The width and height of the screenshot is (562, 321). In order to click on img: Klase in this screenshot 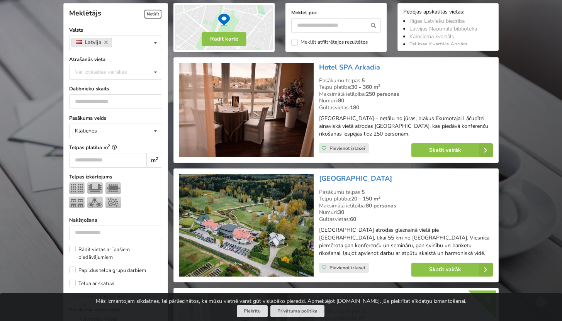, I will do `click(77, 202)`.